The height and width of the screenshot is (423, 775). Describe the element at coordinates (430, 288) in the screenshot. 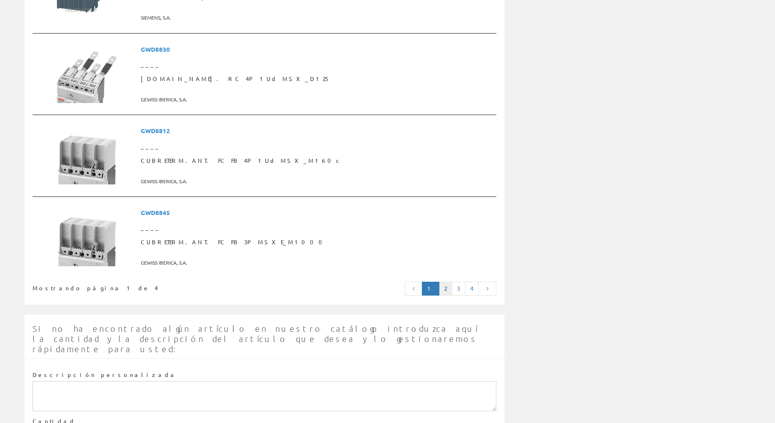

I see `a: Página actual` at that location.